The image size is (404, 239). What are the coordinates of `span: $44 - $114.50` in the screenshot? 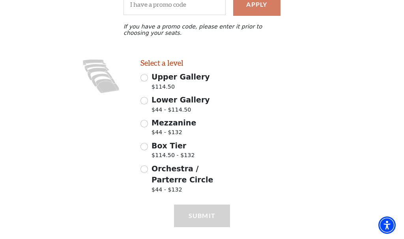 It's located at (181, 111).